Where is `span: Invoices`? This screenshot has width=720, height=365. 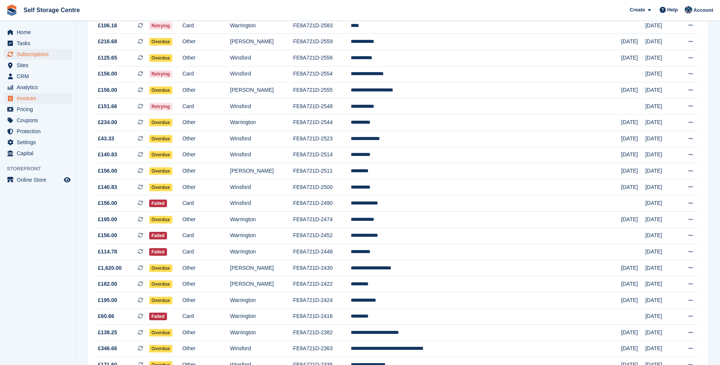
span: Invoices is located at coordinates (39, 98).